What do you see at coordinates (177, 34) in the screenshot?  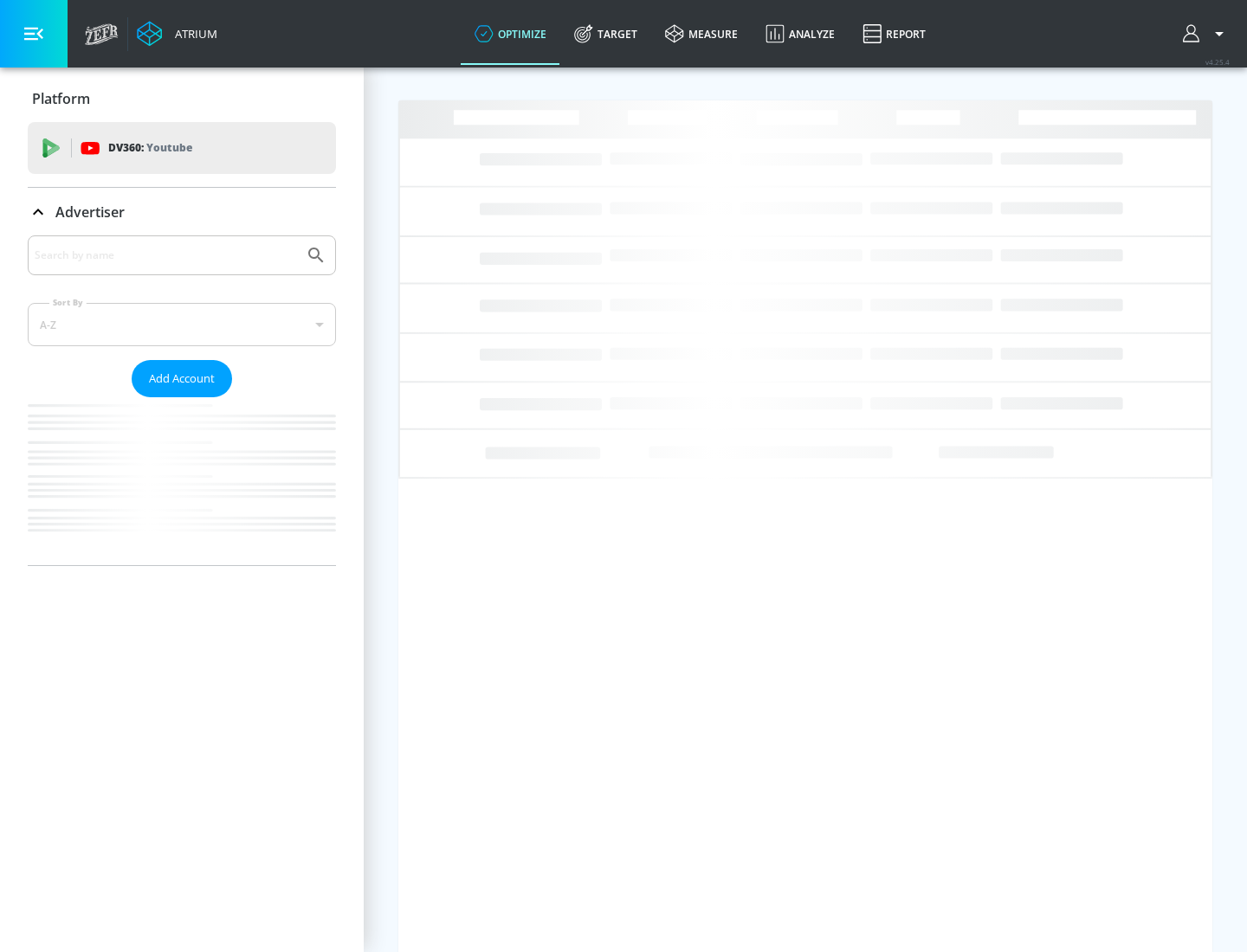 I see `a: Atrium` at bounding box center [177, 34].